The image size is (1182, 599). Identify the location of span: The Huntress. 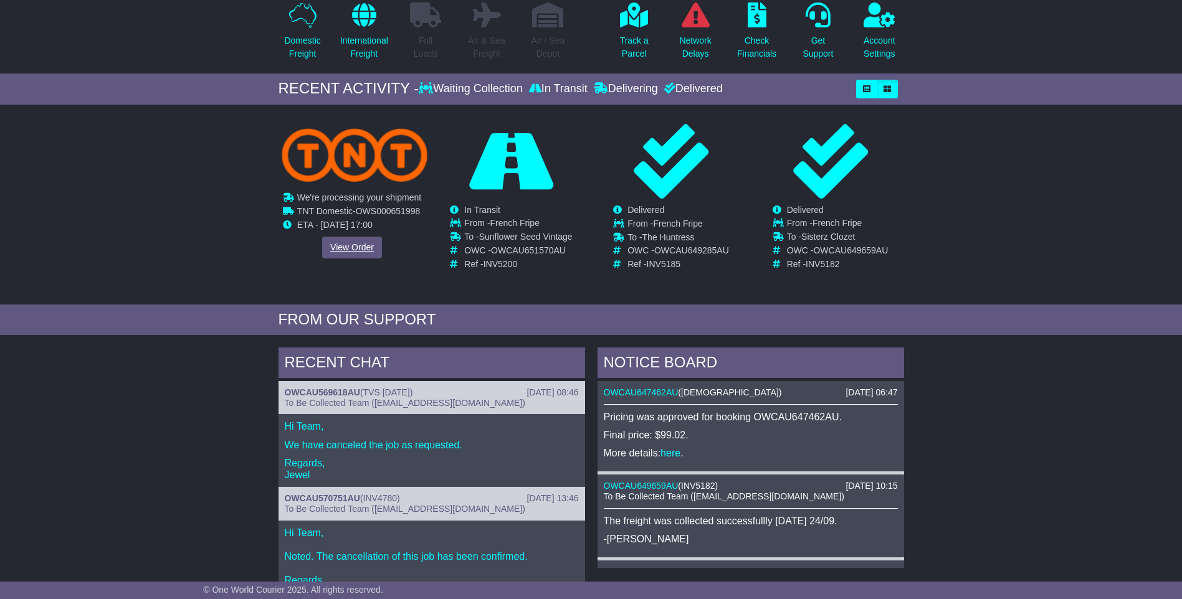
(668, 237).